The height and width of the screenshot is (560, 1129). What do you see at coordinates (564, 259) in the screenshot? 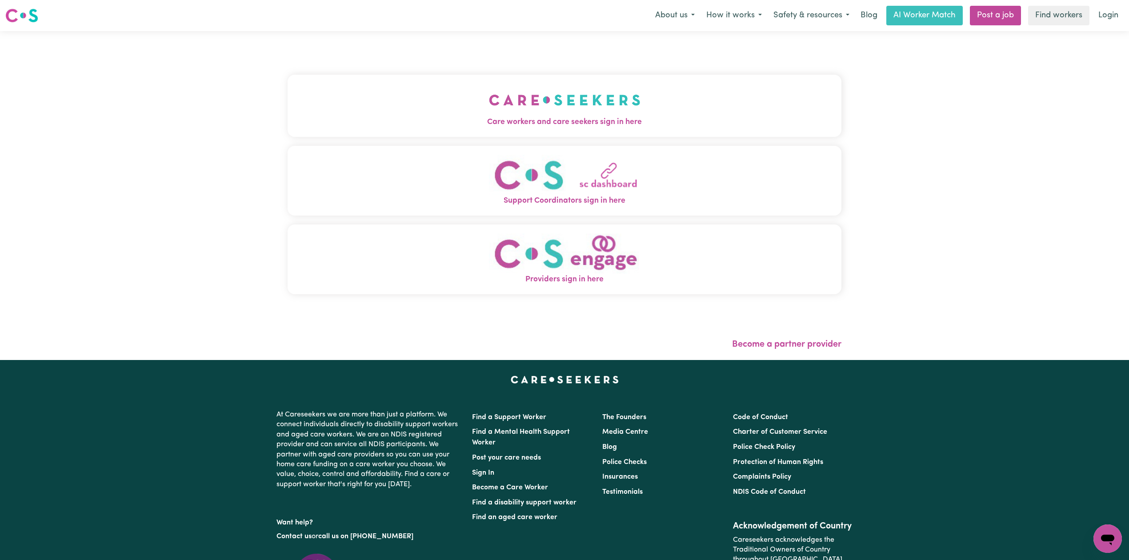
I see `button: Providers sign in here` at bounding box center [564, 259].